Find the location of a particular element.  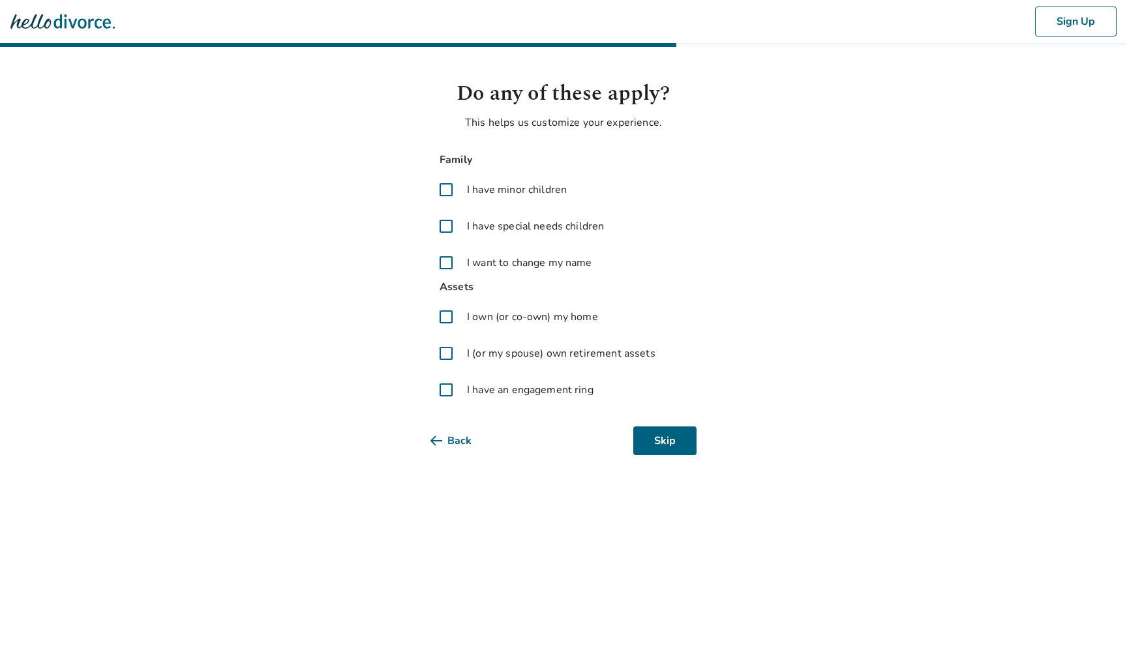

div: Chat Widget is located at coordinates (1094, 621).